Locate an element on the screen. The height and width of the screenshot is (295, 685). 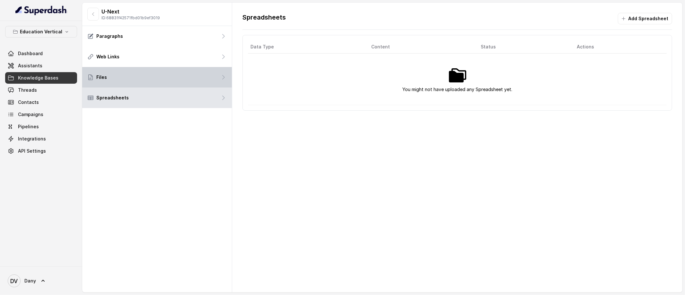
span: API Settings is located at coordinates (32, 151).